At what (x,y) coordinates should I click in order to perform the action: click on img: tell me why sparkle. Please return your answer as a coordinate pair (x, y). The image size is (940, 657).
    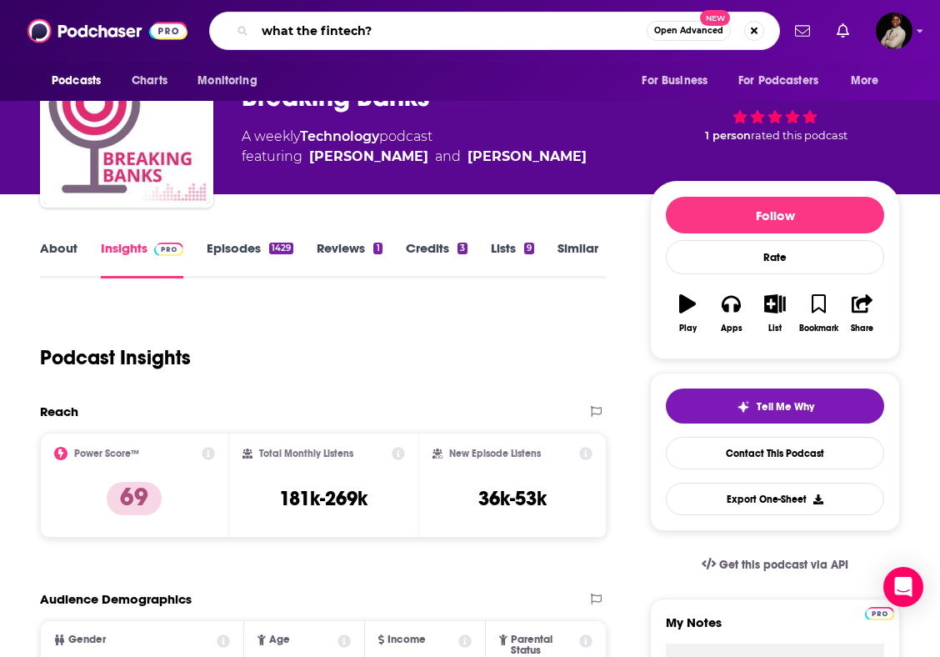
    Looking at the image, I should click on (744, 407).